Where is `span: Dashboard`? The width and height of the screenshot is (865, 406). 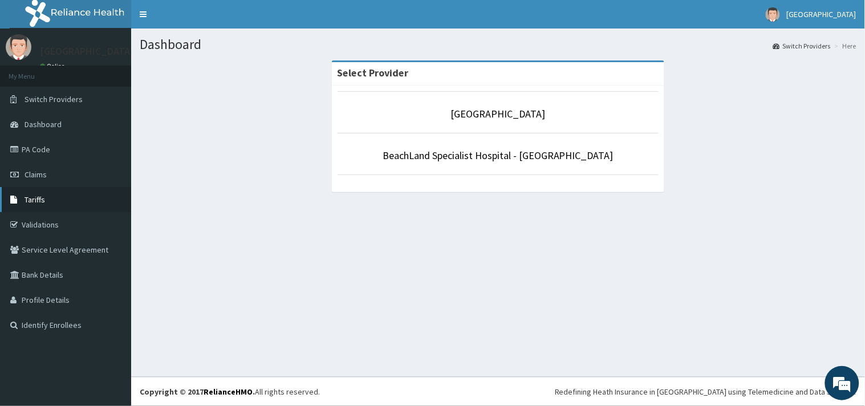 span: Dashboard is located at coordinates (43, 124).